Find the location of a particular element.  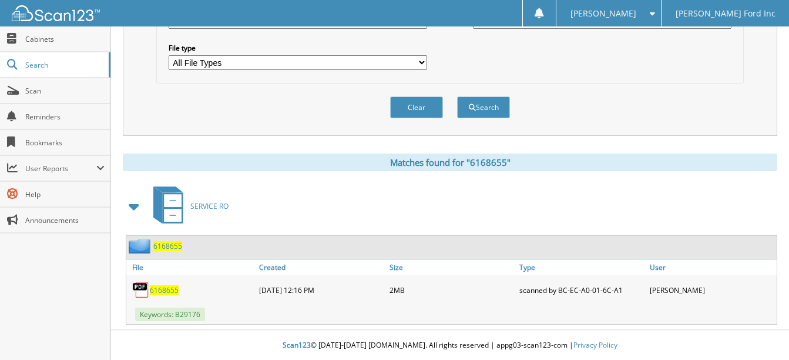

span: Bookmarks is located at coordinates (65, 142).